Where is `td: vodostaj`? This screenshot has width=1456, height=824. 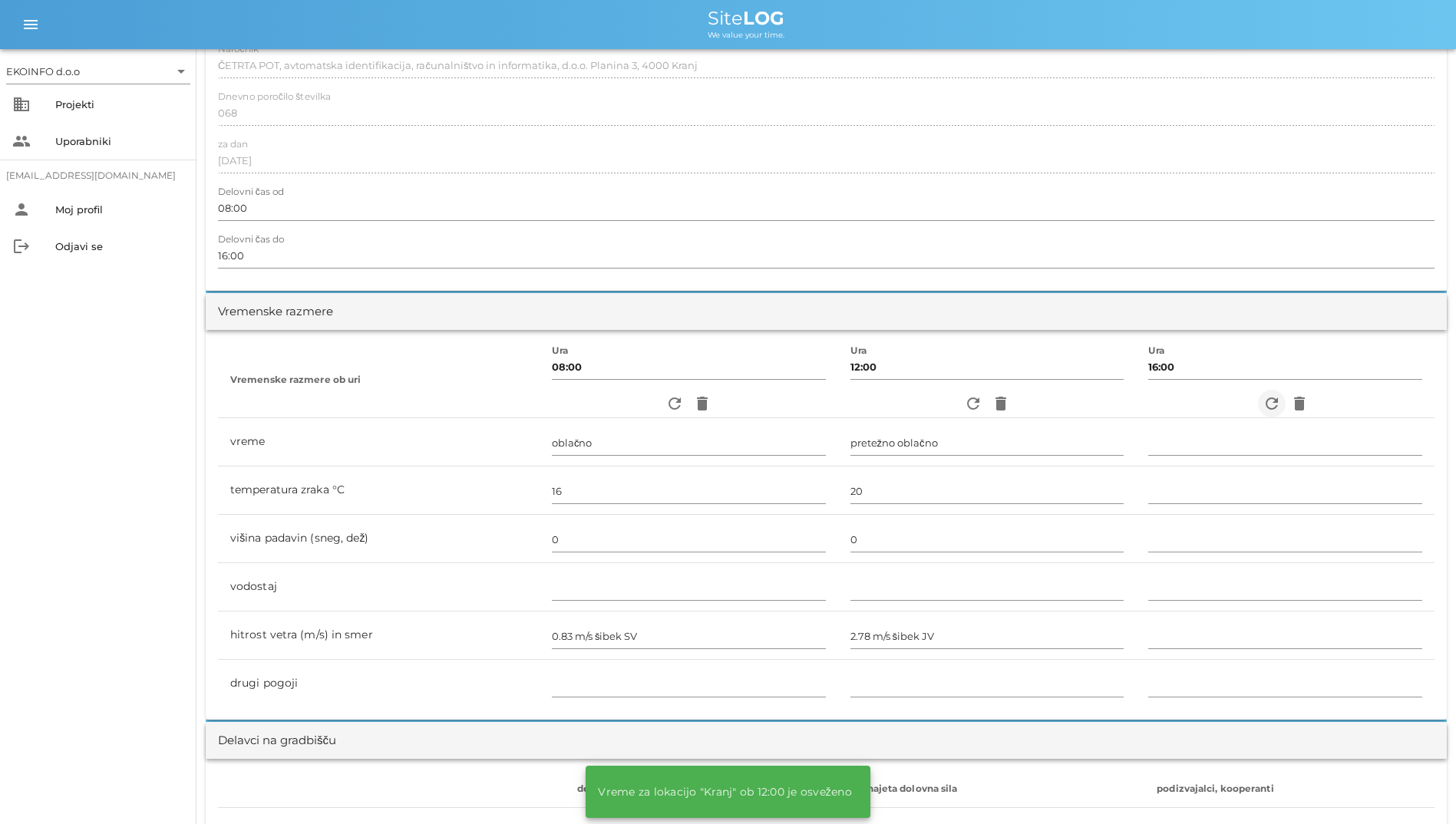 td: vodostaj is located at coordinates (379, 587).